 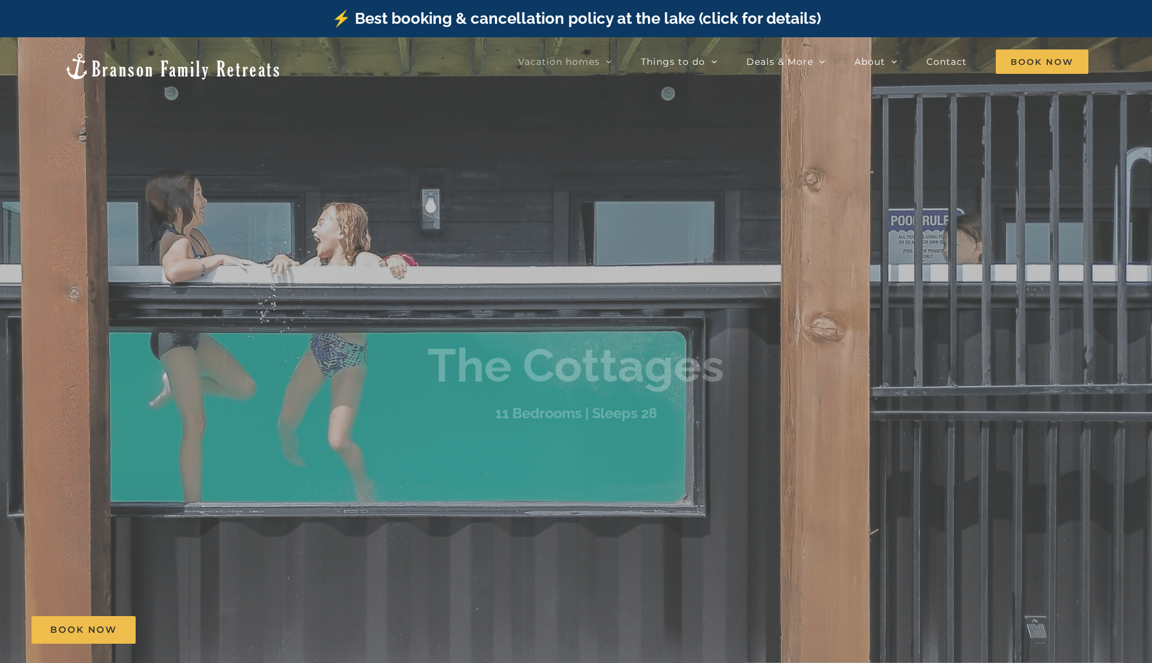 I want to click on h3: 11 Bedrooms | Sleeps 28, so click(x=576, y=413).